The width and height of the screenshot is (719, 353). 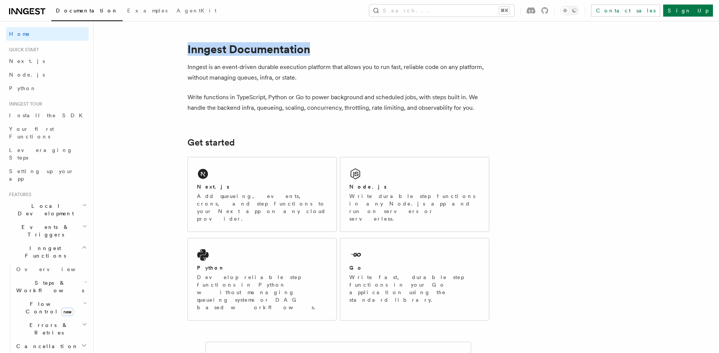 What do you see at coordinates (338, 72) in the screenshot?
I see `p: Inngest is an event-driven durable execution platform that allows you to run fast, reliable code ...` at bounding box center [338, 72].